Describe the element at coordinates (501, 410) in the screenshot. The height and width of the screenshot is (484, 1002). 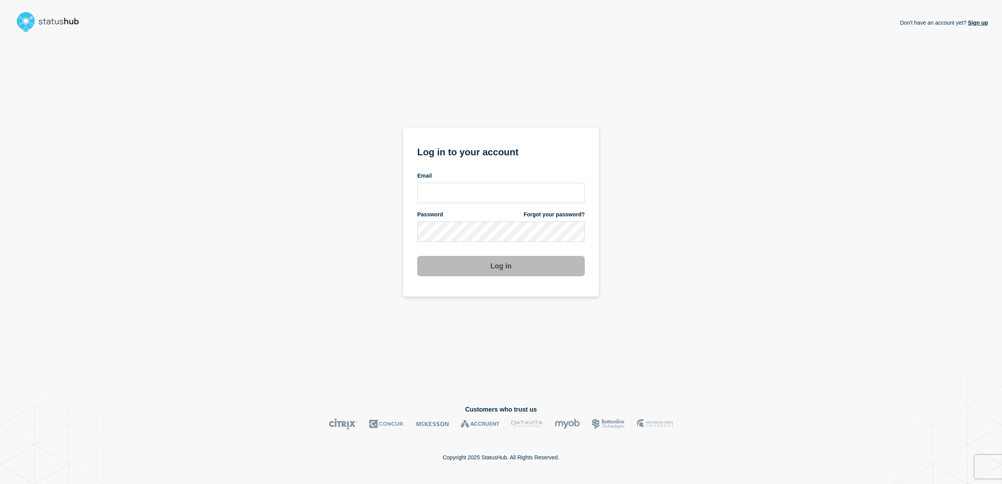
I see `h2: Customers who trust us` at that location.